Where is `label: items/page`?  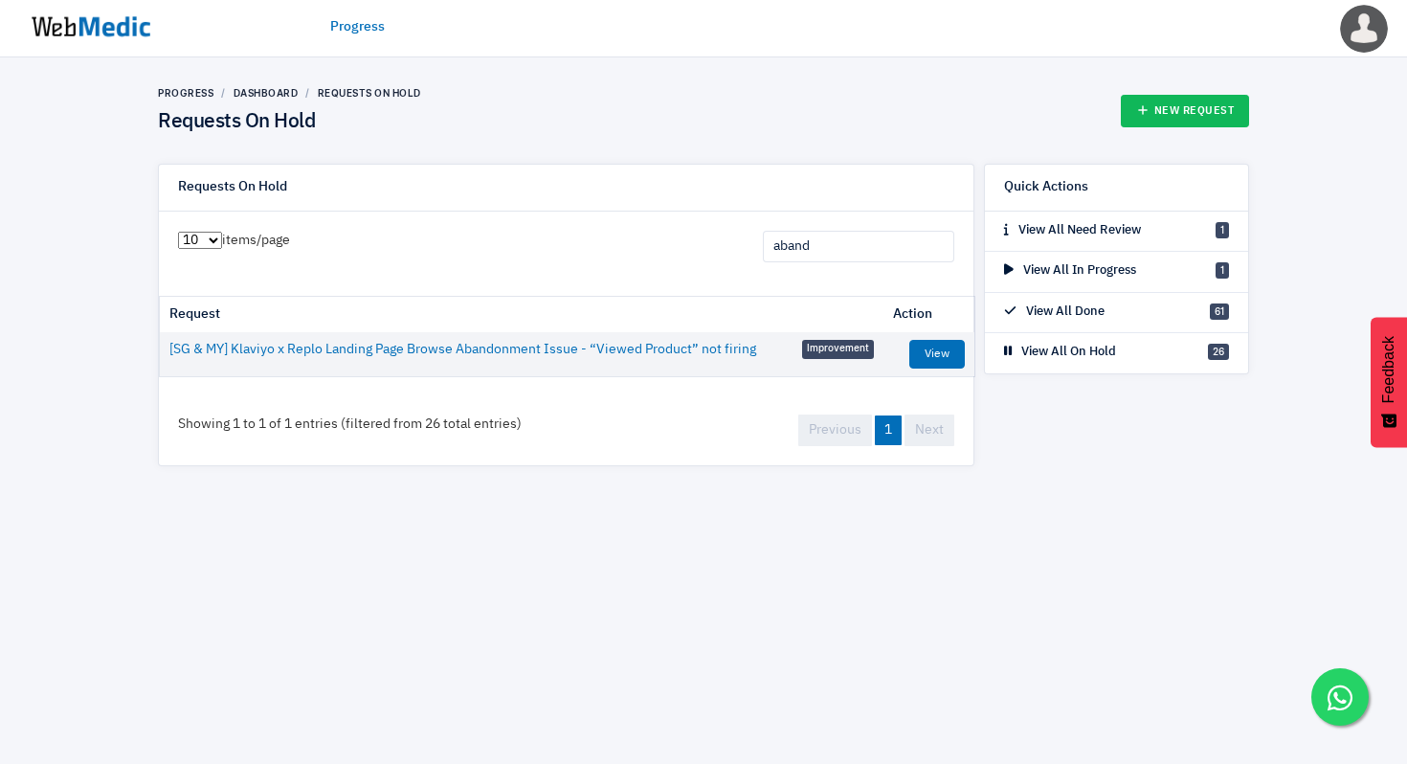
label: items/page is located at coordinates (233, 240).